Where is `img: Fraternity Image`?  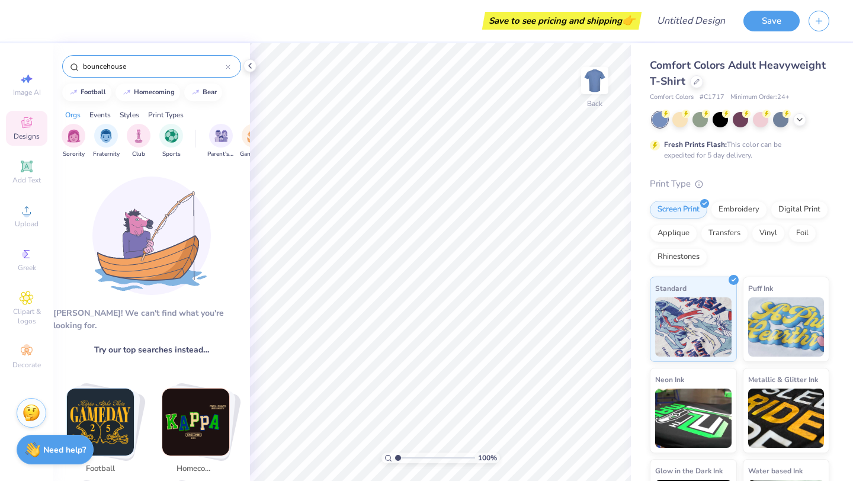 img: Fraternity Image is located at coordinates (106, 136).